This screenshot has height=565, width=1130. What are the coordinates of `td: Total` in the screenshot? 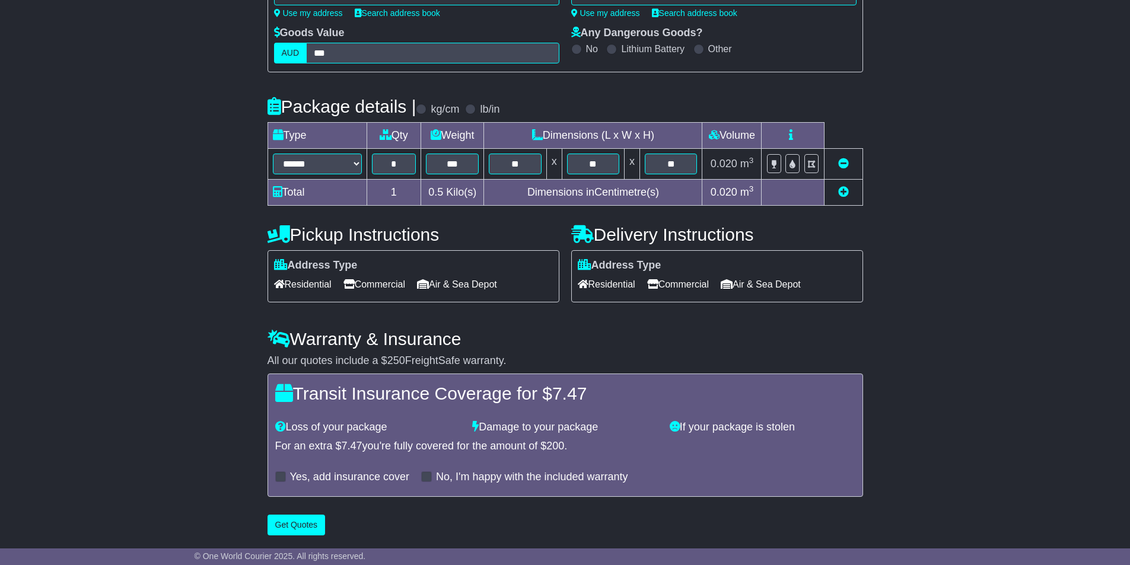 It's located at (317, 193).